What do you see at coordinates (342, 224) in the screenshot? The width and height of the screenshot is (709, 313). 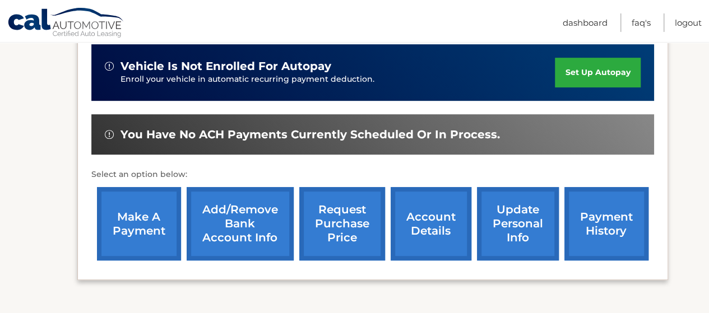 I see `a: request purchase price` at bounding box center [342, 224].